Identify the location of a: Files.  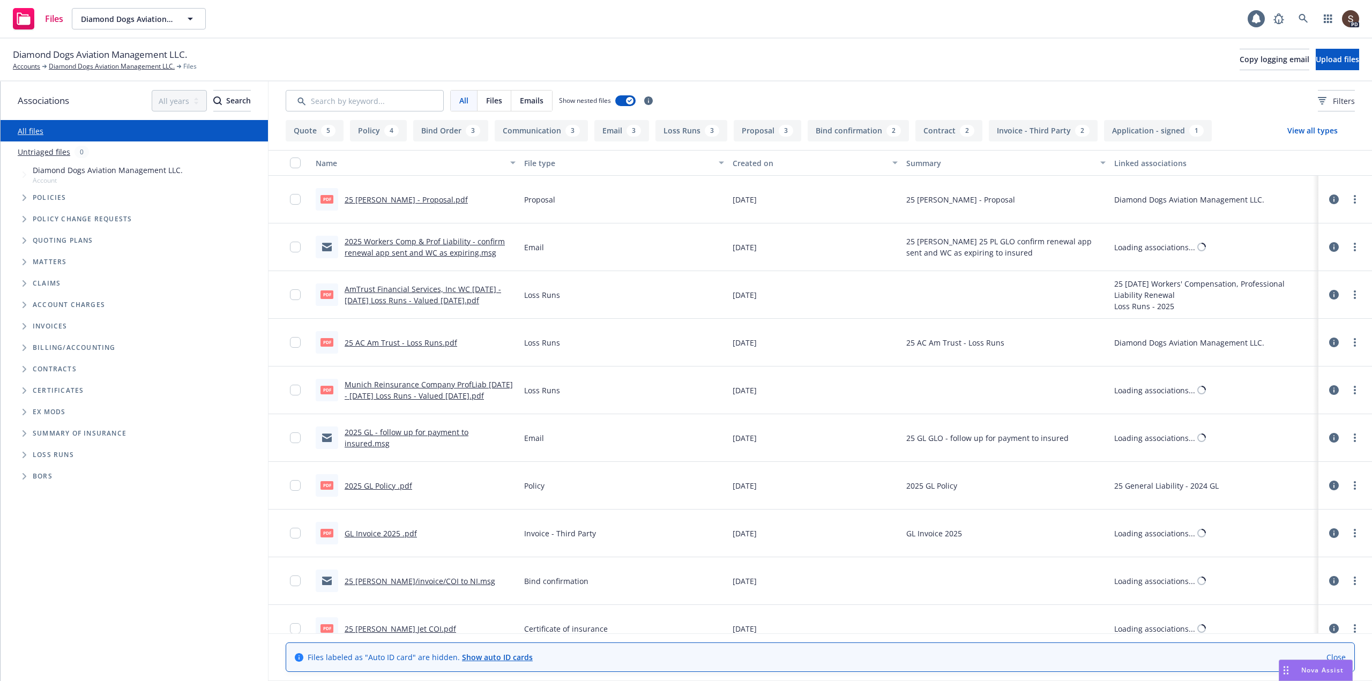
(38, 19).